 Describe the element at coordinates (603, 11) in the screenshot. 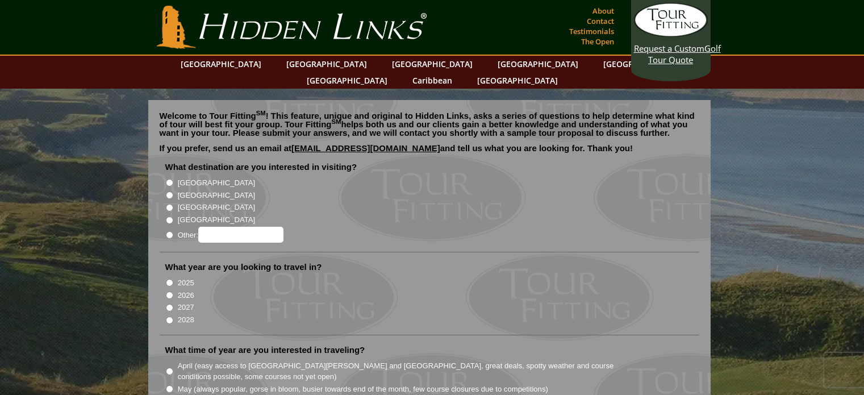

I see `a: About` at that location.